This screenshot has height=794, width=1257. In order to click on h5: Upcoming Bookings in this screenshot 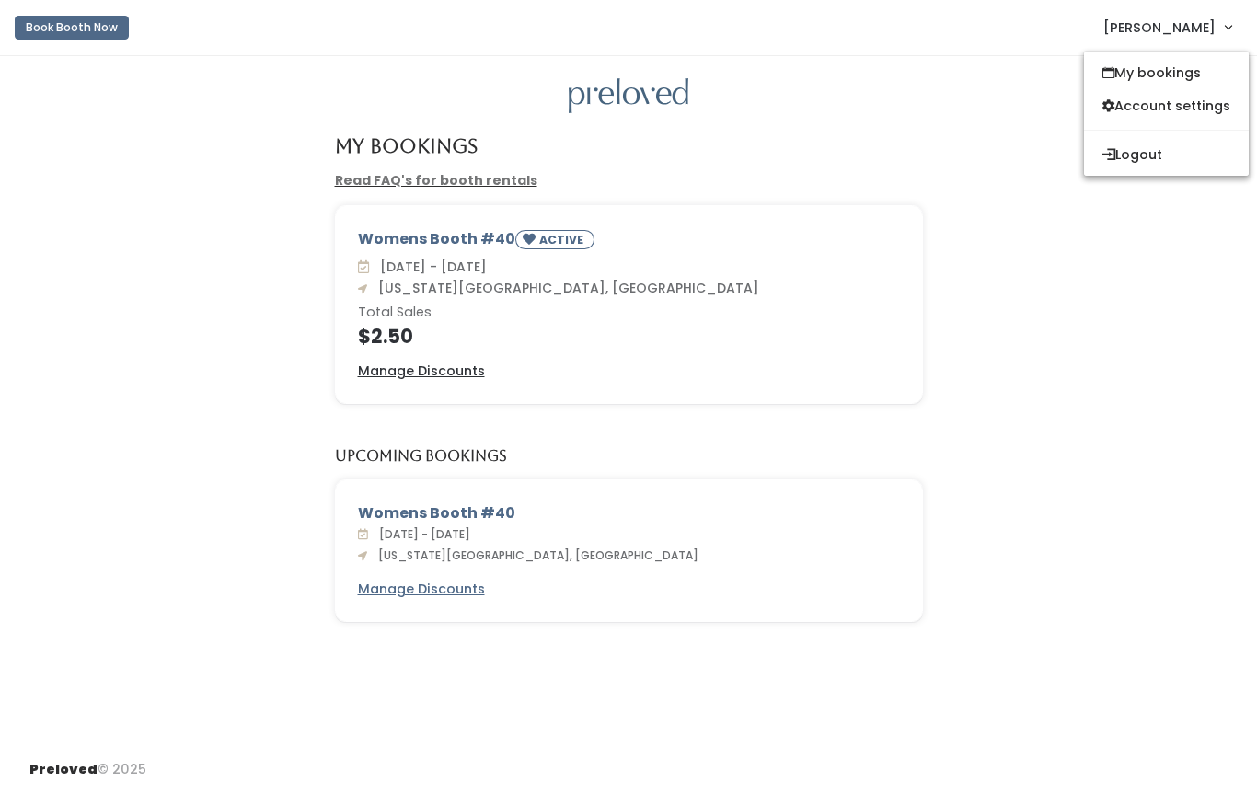, I will do `click(420, 456)`.